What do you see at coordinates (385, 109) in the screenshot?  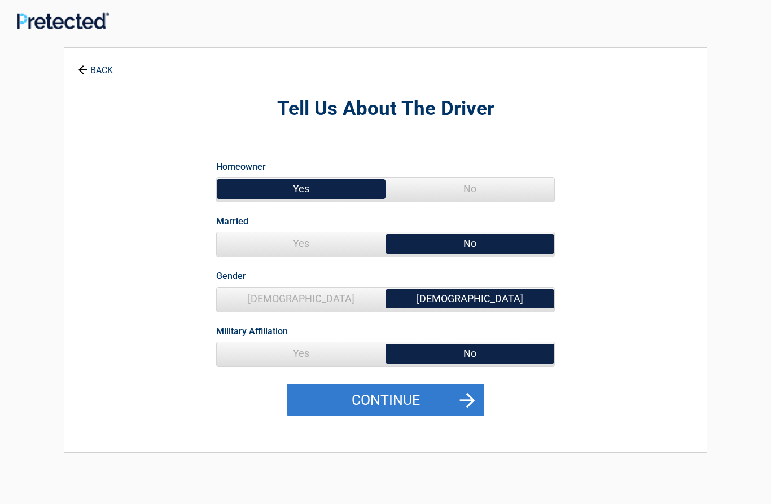 I see `h2: Tell Us About The Driver` at bounding box center [385, 109].